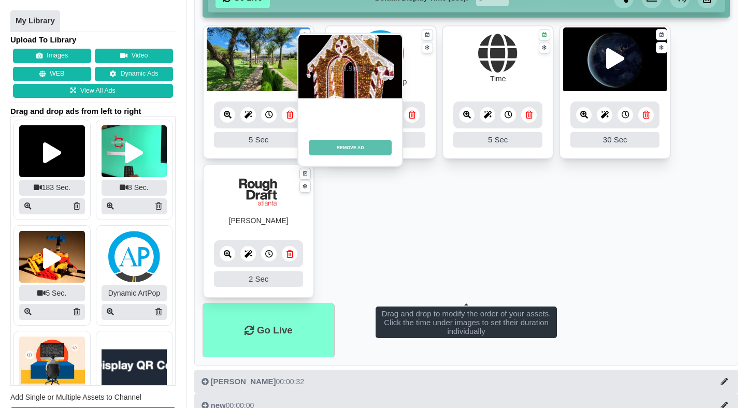 The image size is (746, 408). Describe the element at coordinates (52, 294) in the screenshot. I see `div: 5 Sec.` at that location.